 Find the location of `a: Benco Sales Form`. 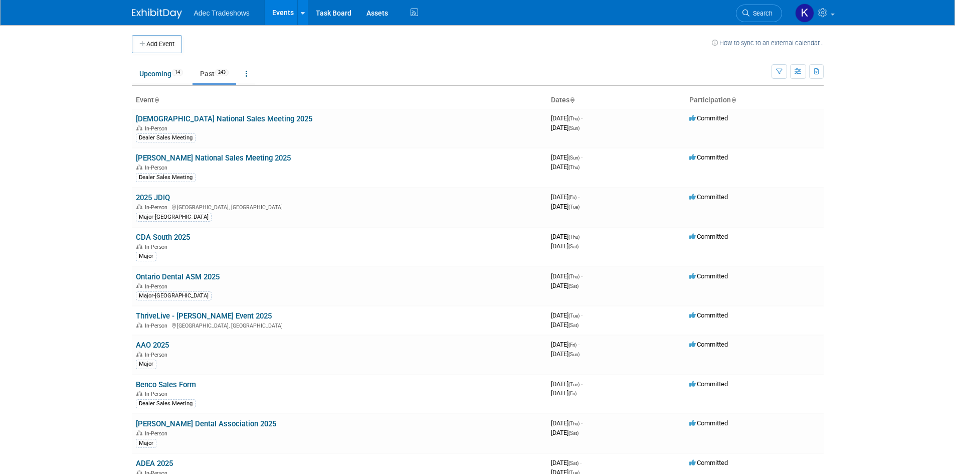

a: Benco Sales Form is located at coordinates (166, 385).